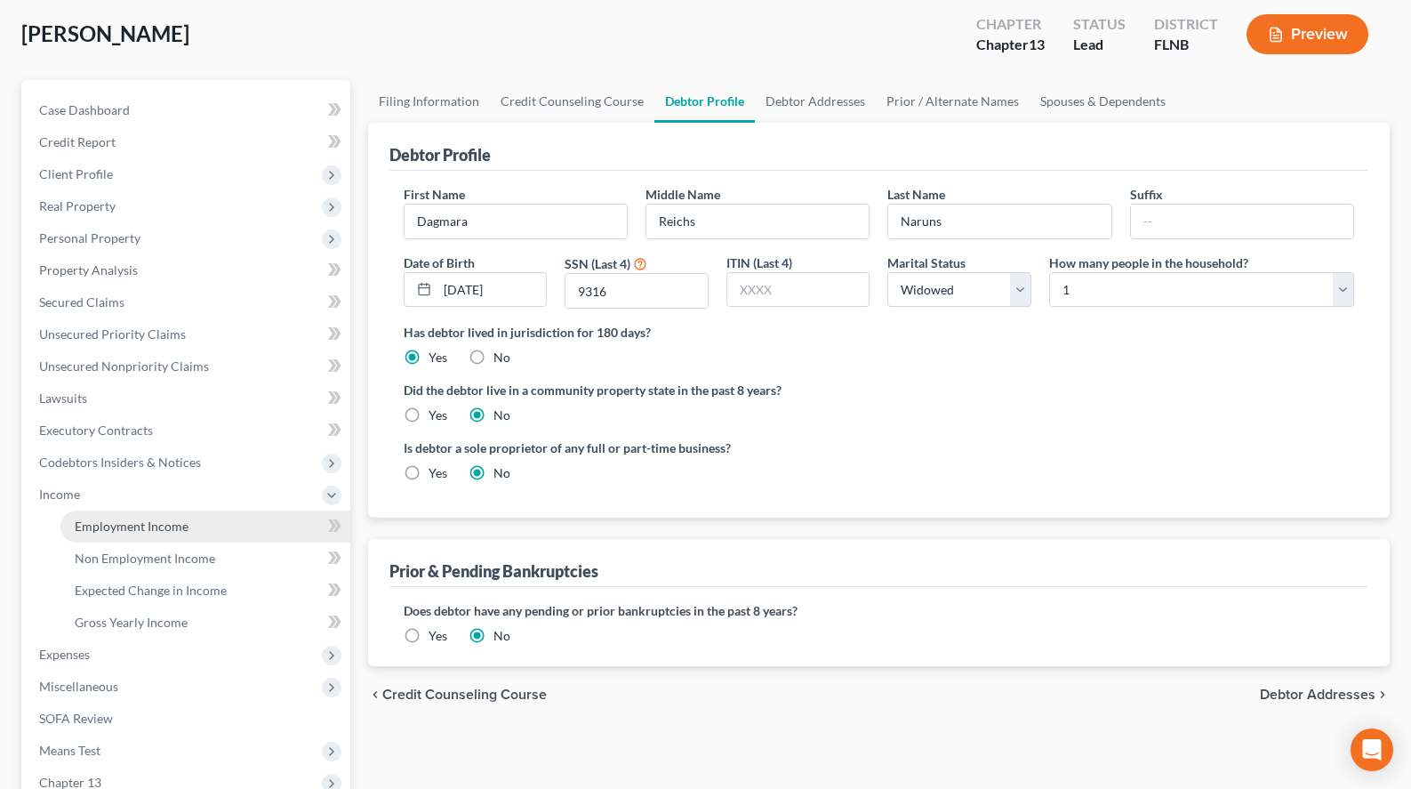 The image size is (1411, 789). Describe the element at coordinates (64, 654) in the screenshot. I see `span: Expenses` at that location.